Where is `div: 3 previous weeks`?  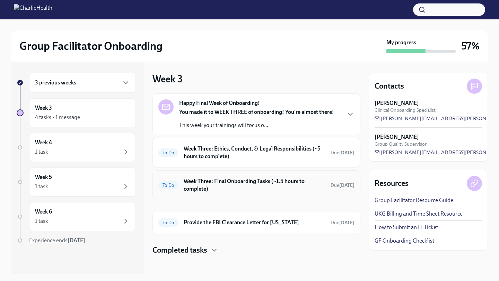 div: 3 previous weeks is located at coordinates (83, 83).